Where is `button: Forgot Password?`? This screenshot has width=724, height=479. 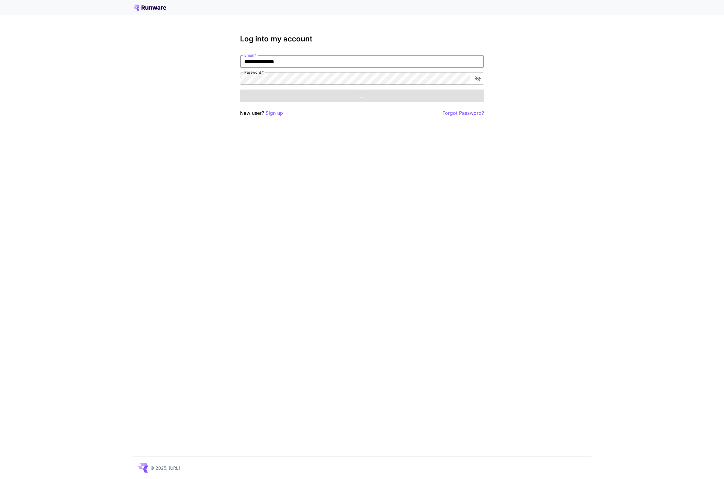
button: Forgot Password? is located at coordinates (463, 113).